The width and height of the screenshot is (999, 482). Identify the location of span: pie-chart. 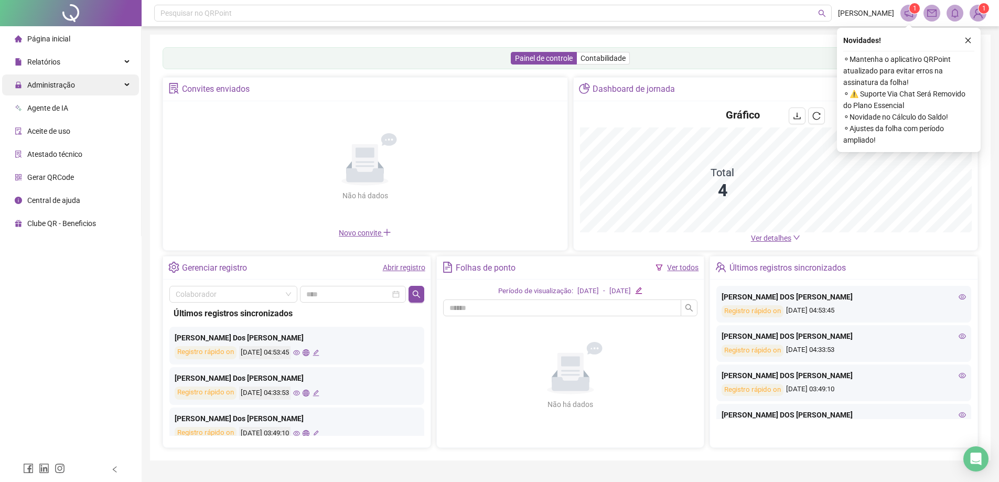
(584, 88).